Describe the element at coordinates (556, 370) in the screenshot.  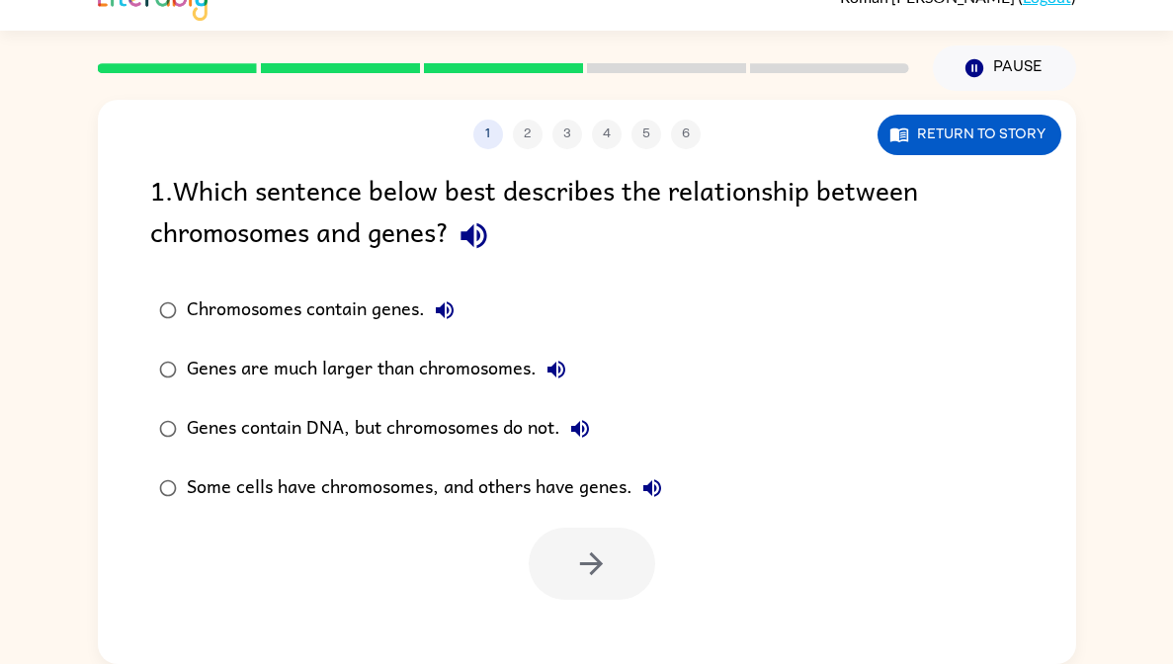
I see `button: Genes are much larger than chromosomes.` at that location.